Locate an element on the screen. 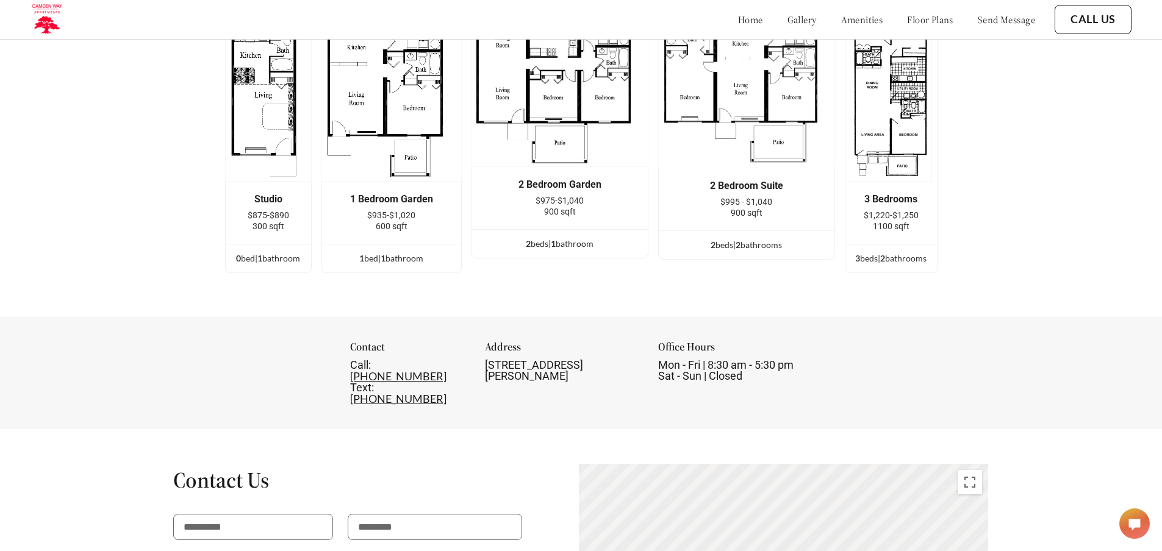 This screenshot has height=551, width=1162. span: Call: is located at coordinates (360, 365).